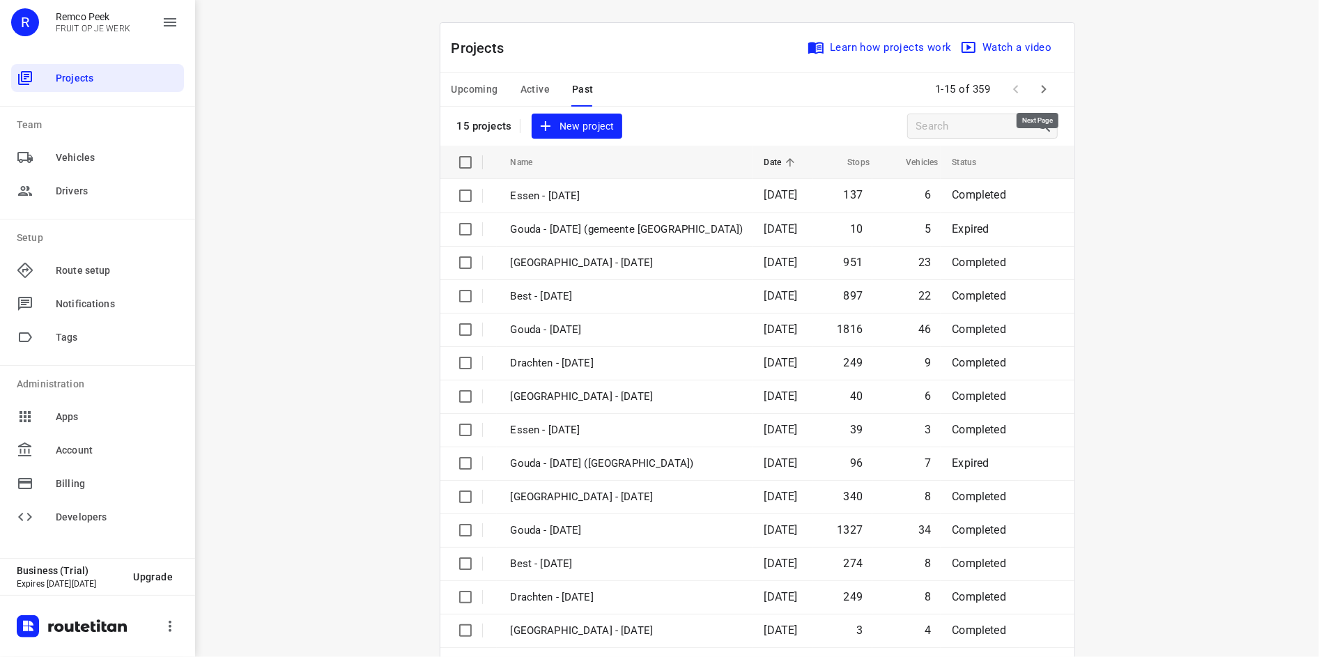 This screenshot has width=1319, height=657. I want to click on span: Previous Page, so click(1016, 89).